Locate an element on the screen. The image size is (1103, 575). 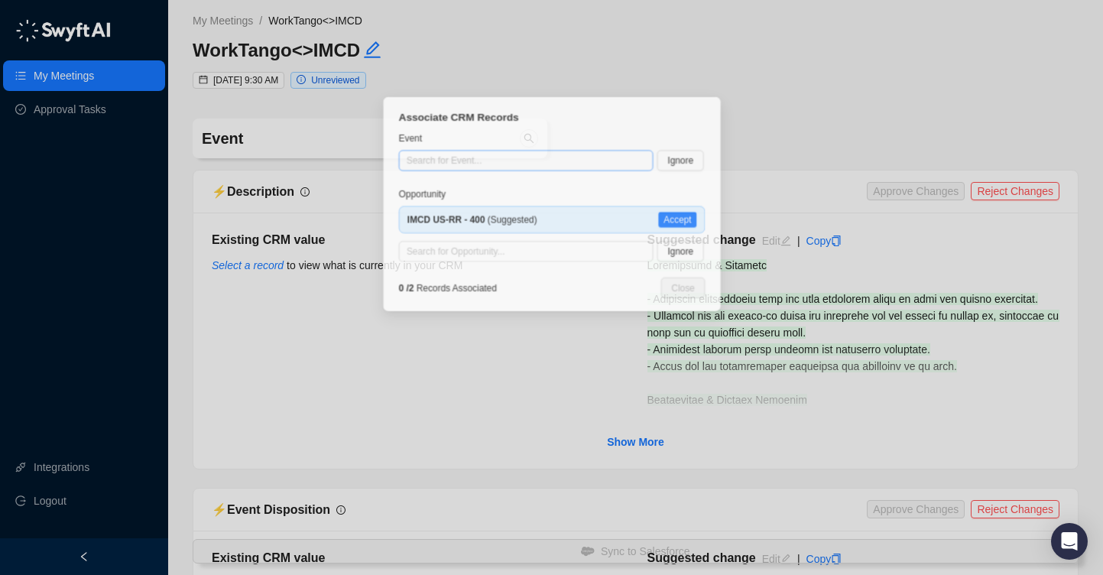
span: Records Associated is located at coordinates (429, 301).